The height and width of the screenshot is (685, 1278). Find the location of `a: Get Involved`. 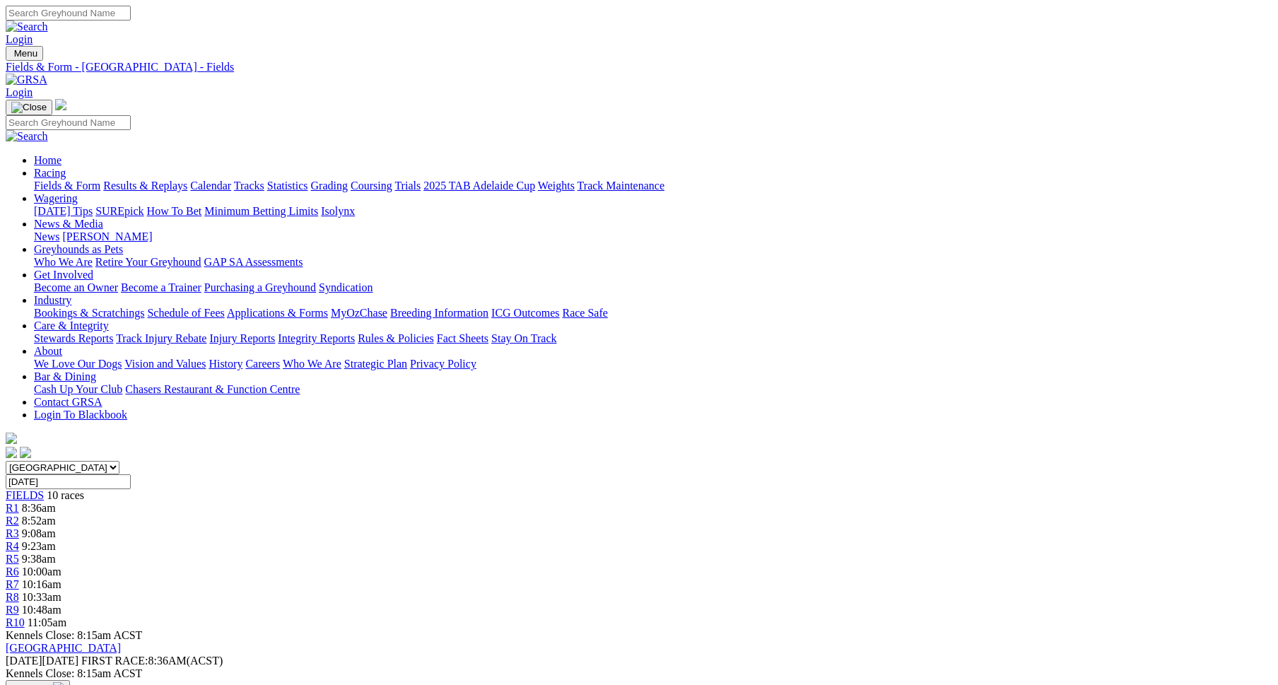

a: Get Involved is located at coordinates (64, 274).